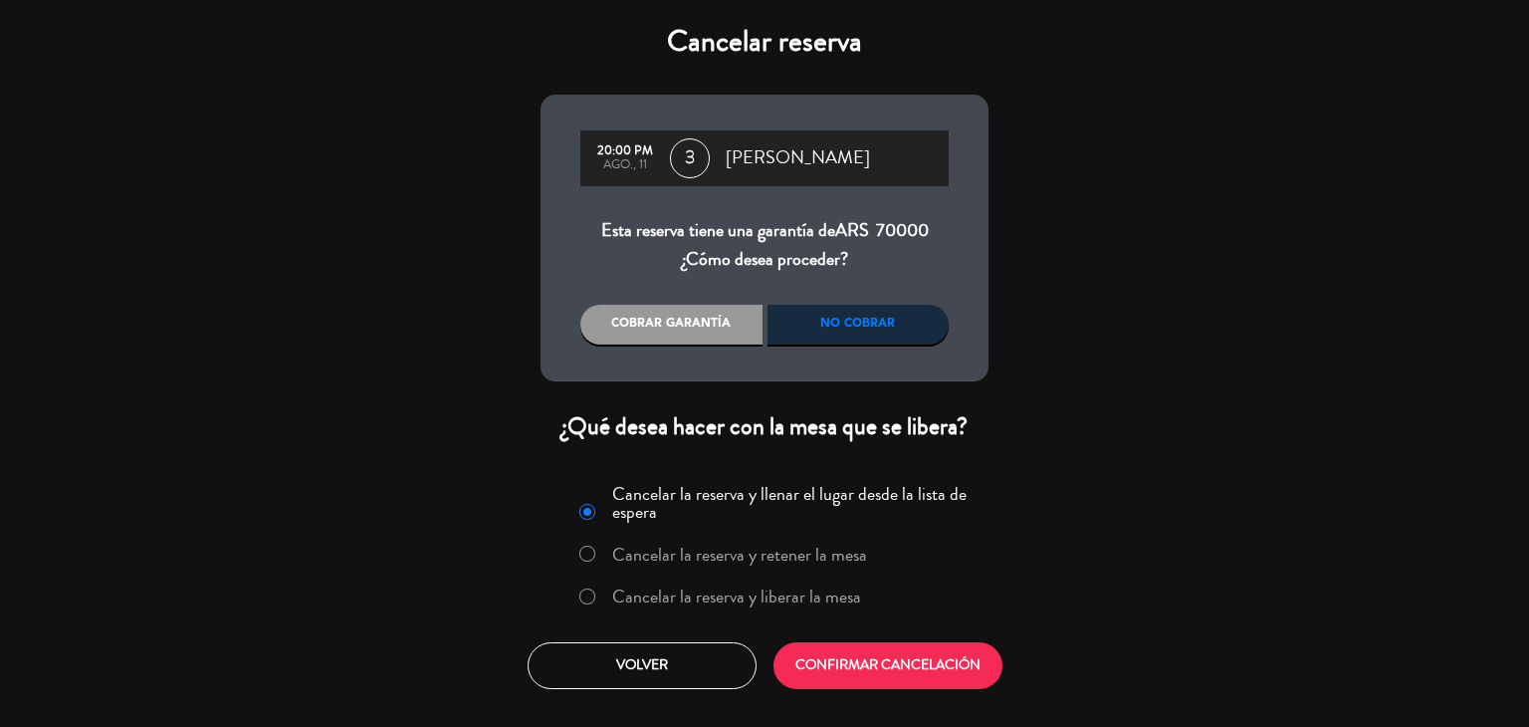 The width and height of the screenshot is (1529, 727). What do you see at coordinates (740, 555) in the screenshot?
I see `label: Cancelar la reserva y retener la mesa` at bounding box center [740, 555].